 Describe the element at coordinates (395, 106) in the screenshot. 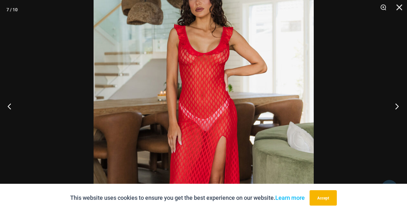

I see `button: Next` at that location.